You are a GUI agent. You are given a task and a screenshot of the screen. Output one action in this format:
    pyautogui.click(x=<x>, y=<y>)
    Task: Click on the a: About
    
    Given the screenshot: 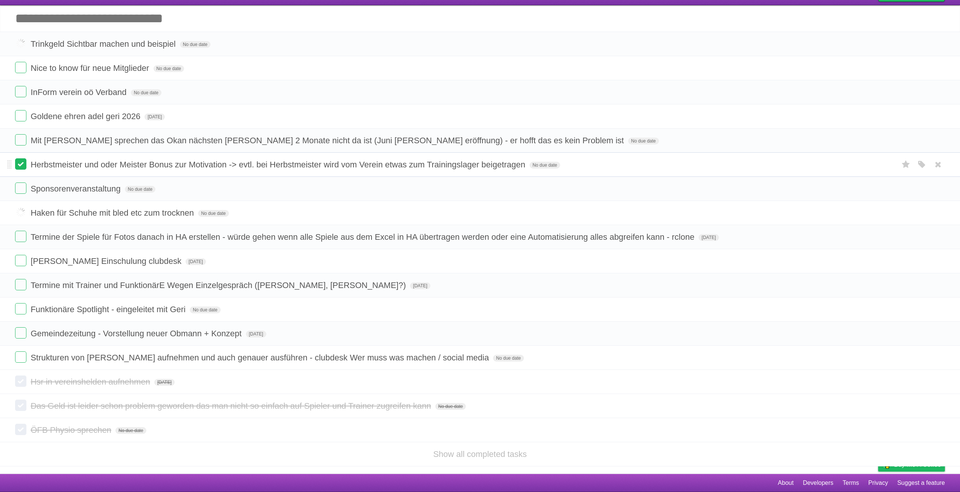 What is the action you would take?
    pyautogui.click(x=786, y=483)
    